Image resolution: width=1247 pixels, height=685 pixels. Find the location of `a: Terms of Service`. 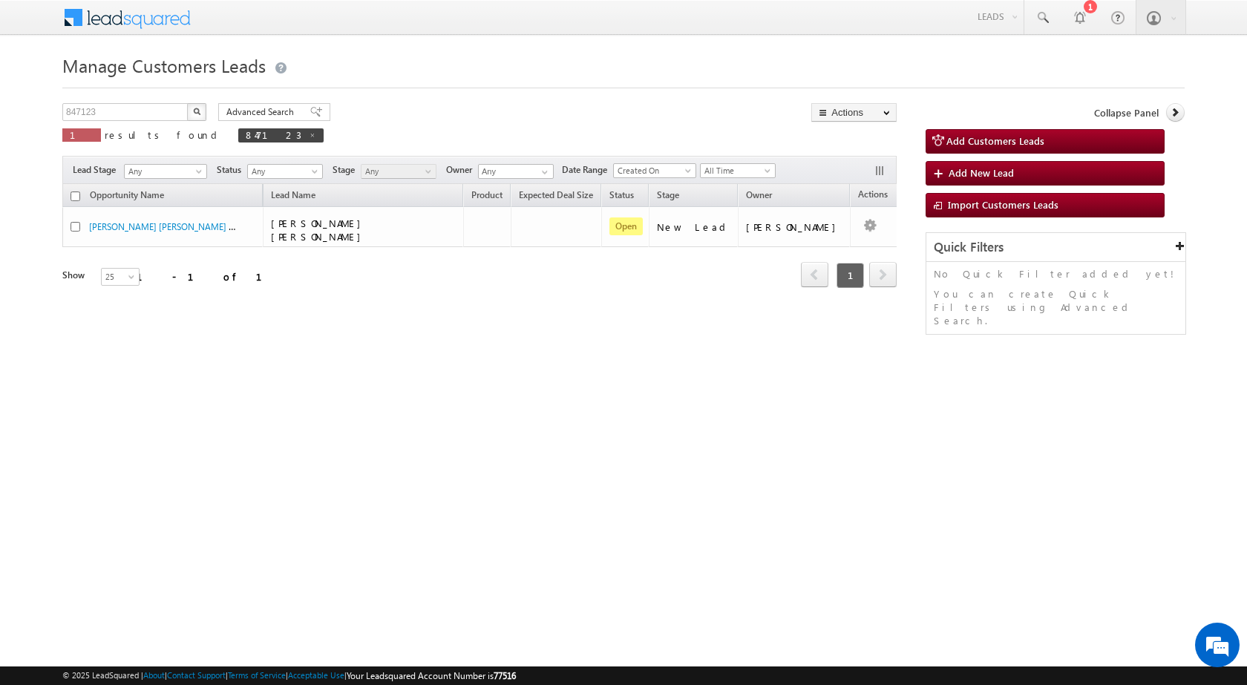

a: Terms of Service is located at coordinates (257, 675).